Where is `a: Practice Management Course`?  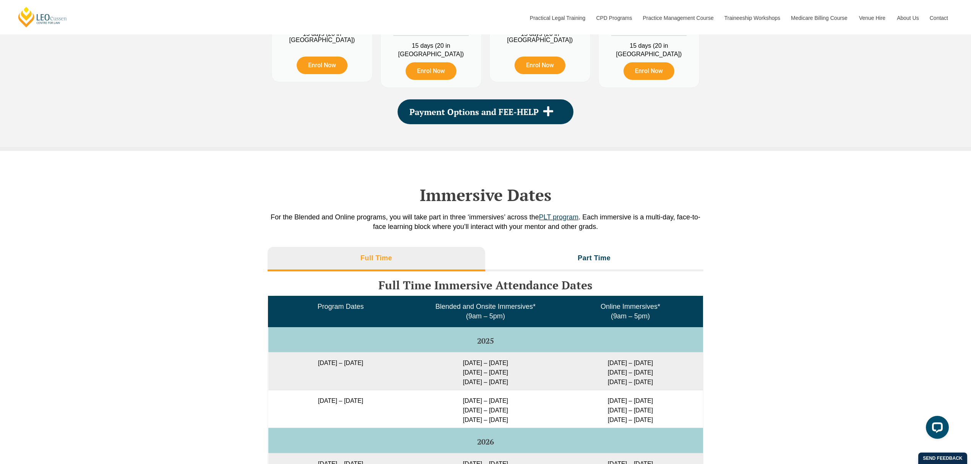 a: Practice Management Course is located at coordinates (678, 18).